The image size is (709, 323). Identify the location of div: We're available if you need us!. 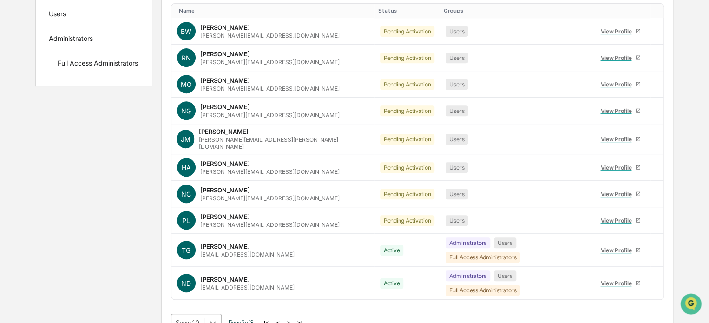
(74, 84).